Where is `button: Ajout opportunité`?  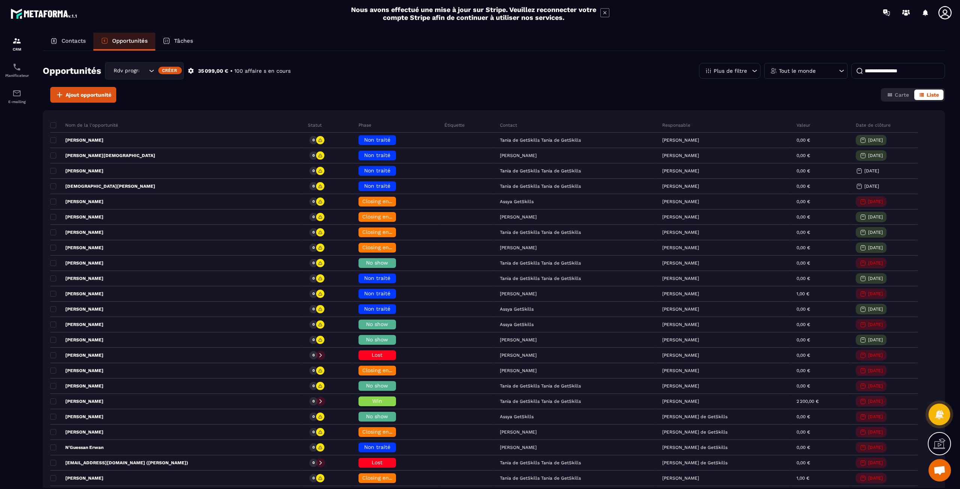
button: Ajout opportunité is located at coordinates (83, 95).